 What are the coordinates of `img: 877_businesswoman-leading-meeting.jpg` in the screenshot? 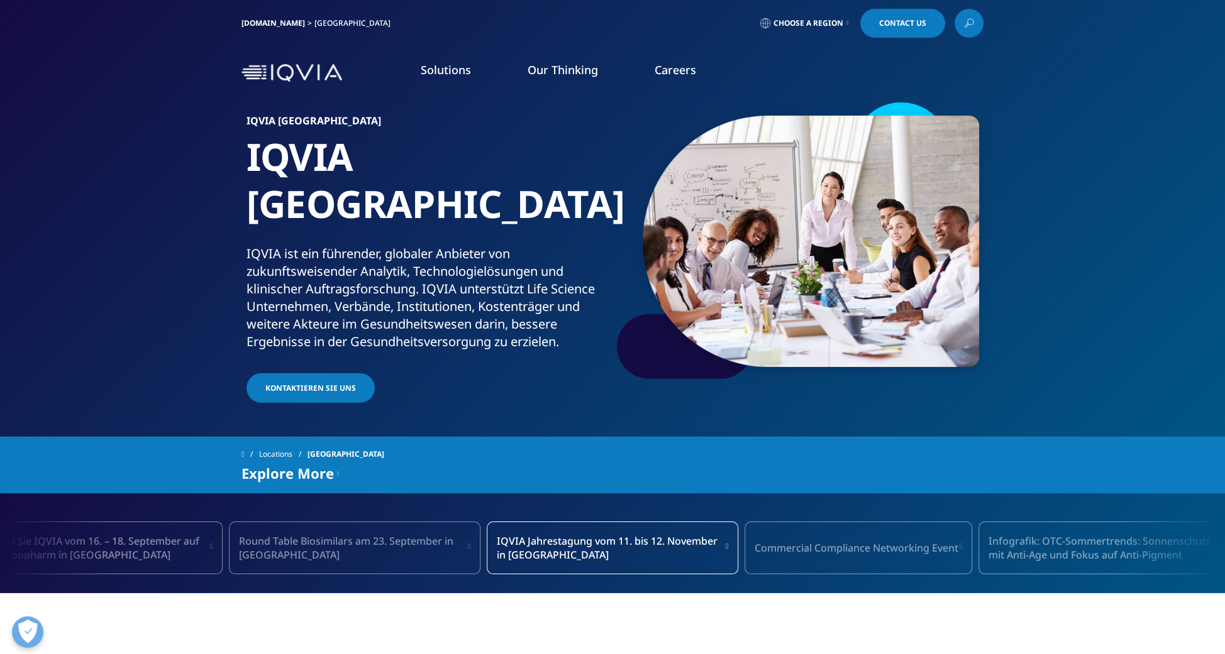 It's located at (810, 241).